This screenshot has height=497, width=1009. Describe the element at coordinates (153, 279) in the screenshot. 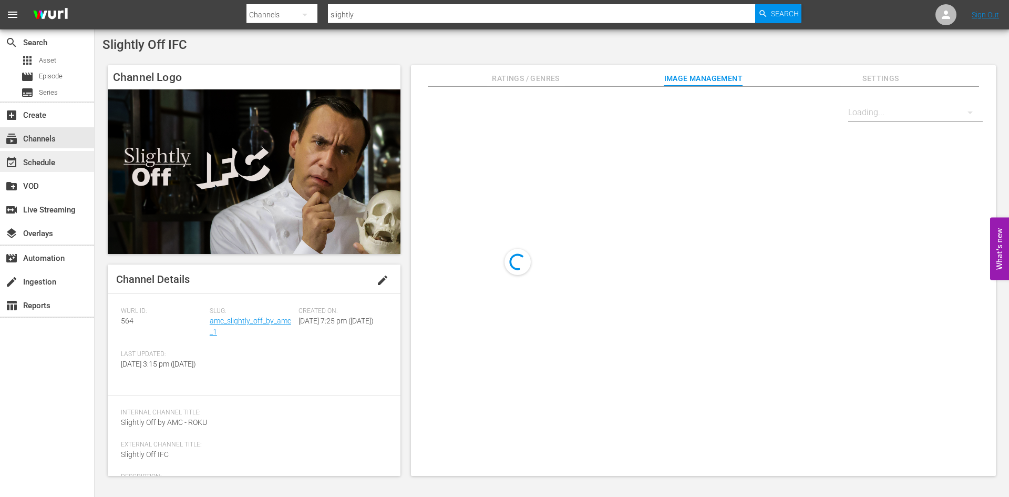

I see `span: Channel Details` at that location.